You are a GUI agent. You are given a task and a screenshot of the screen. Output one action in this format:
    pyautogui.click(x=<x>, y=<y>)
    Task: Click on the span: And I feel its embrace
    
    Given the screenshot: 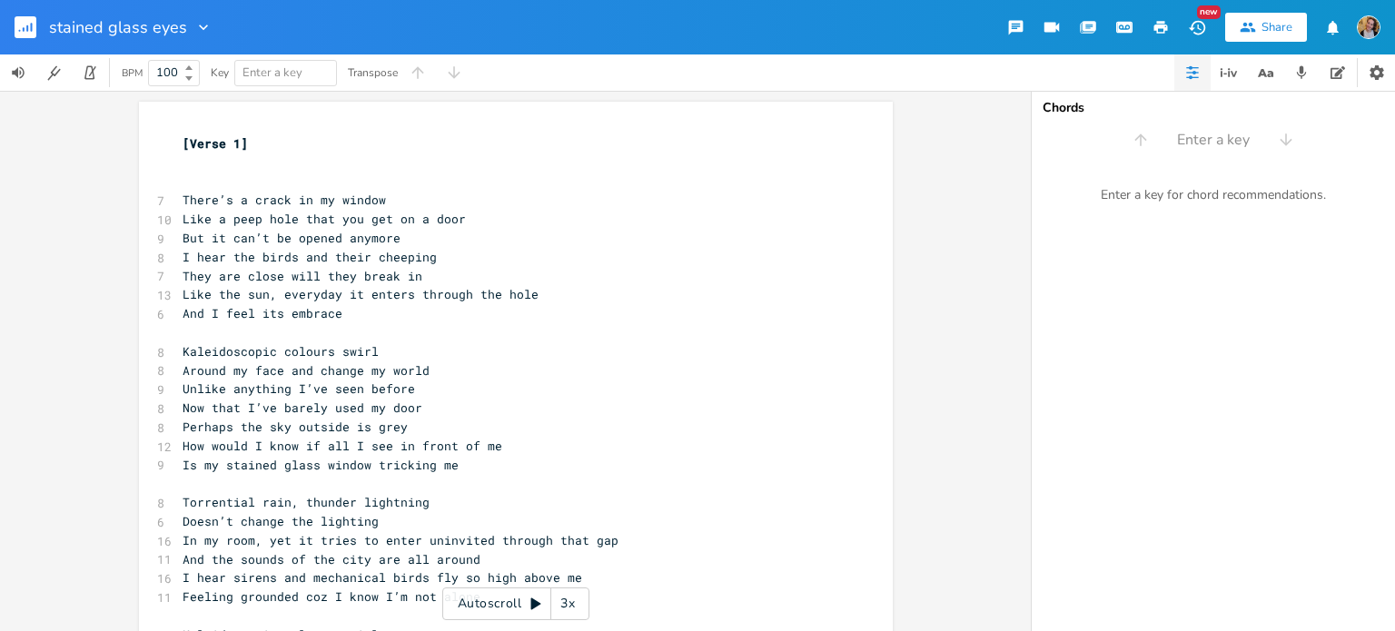 What is the action you would take?
    pyautogui.click(x=262, y=313)
    